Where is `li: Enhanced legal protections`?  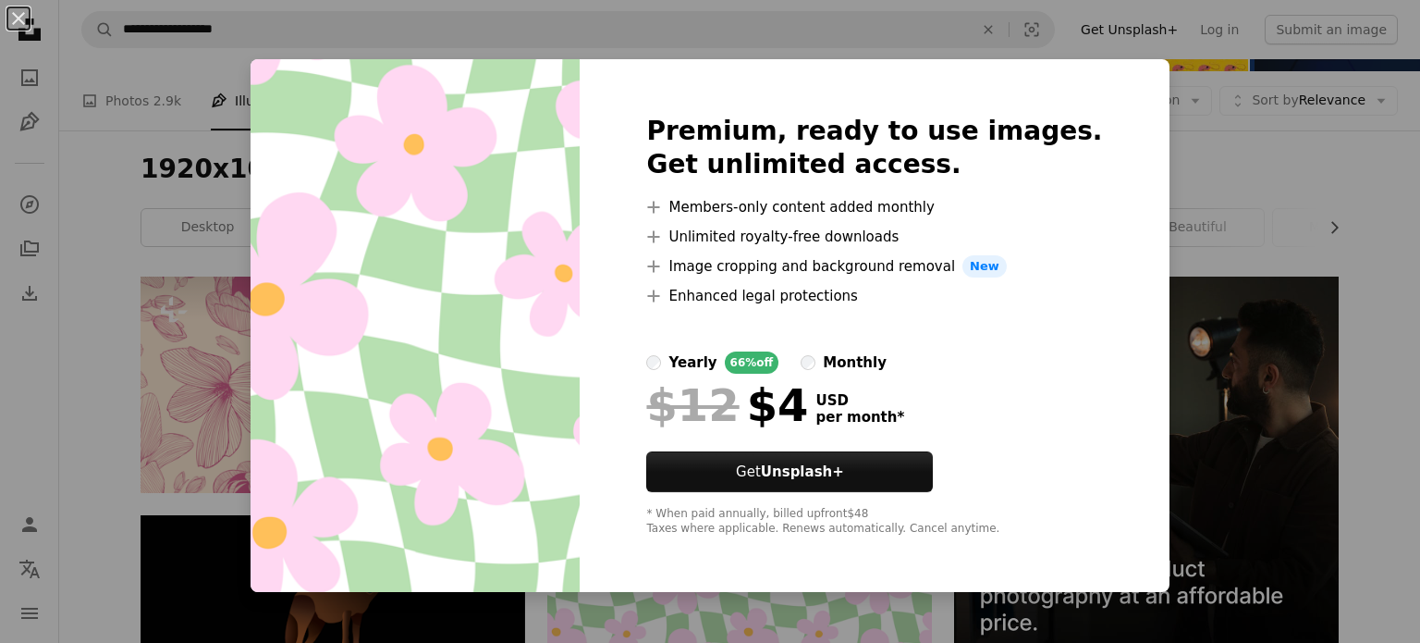
li: Enhanced legal protections is located at coordinates (874, 296).